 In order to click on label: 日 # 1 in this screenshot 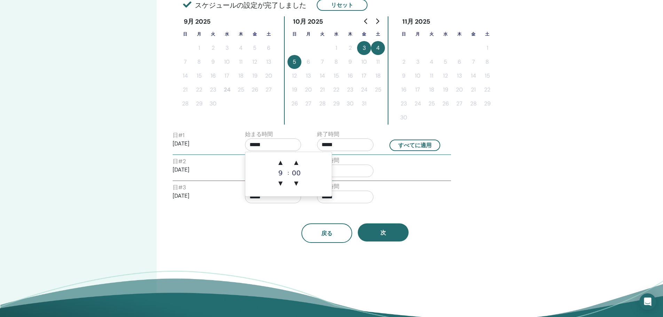, I will do `click(179, 135)`.